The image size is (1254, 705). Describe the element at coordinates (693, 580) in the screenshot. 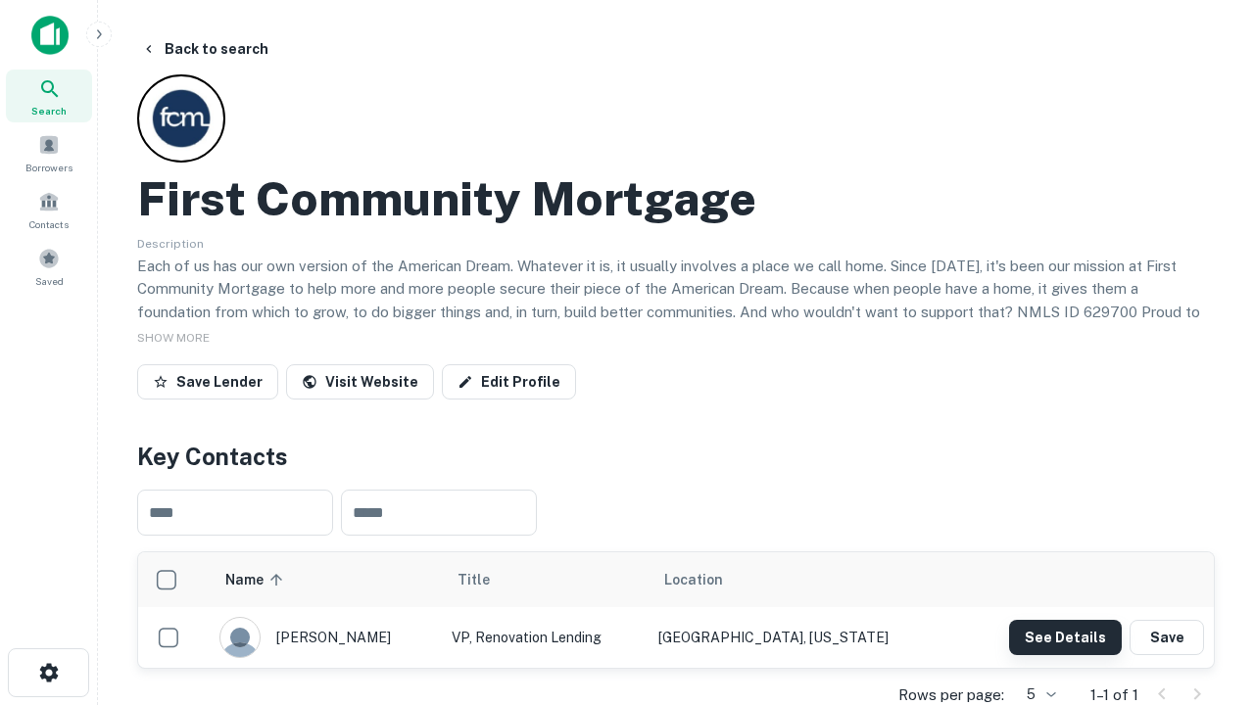

I see `span: Location` at that location.